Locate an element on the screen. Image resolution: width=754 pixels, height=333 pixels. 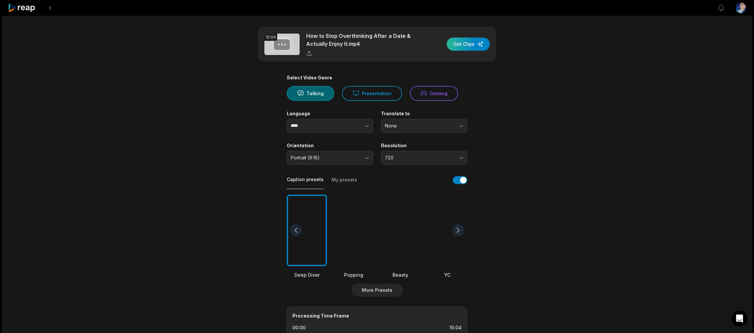
span: 720 is located at coordinates (419, 158).